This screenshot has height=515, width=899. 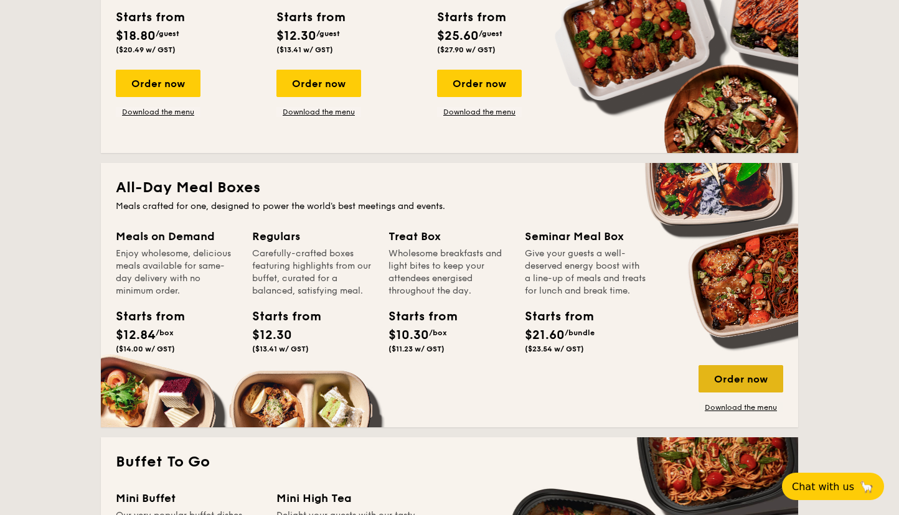 I want to click on div: Seminar Meal Box, so click(x=585, y=236).